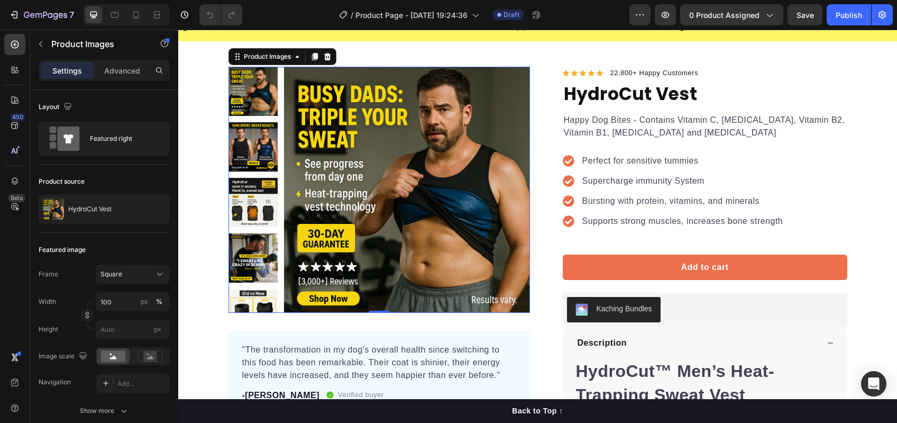  Describe the element at coordinates (56, 107) in the screenshot. I see `div: Layout` at that location.